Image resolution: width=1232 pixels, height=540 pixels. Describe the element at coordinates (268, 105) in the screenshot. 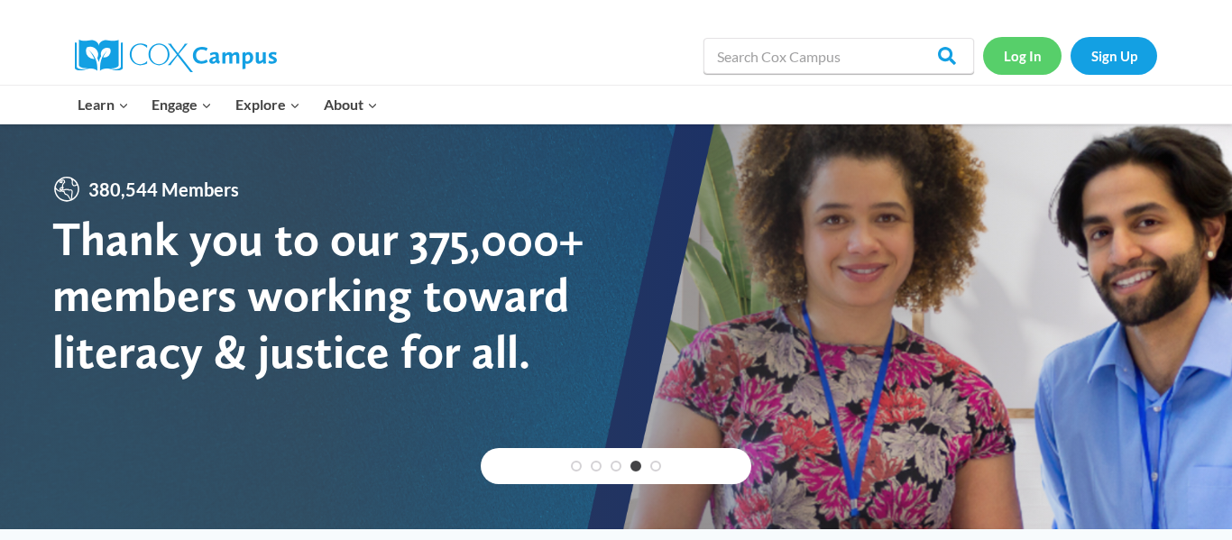

I see `button: Child menu of Explore` at that location.